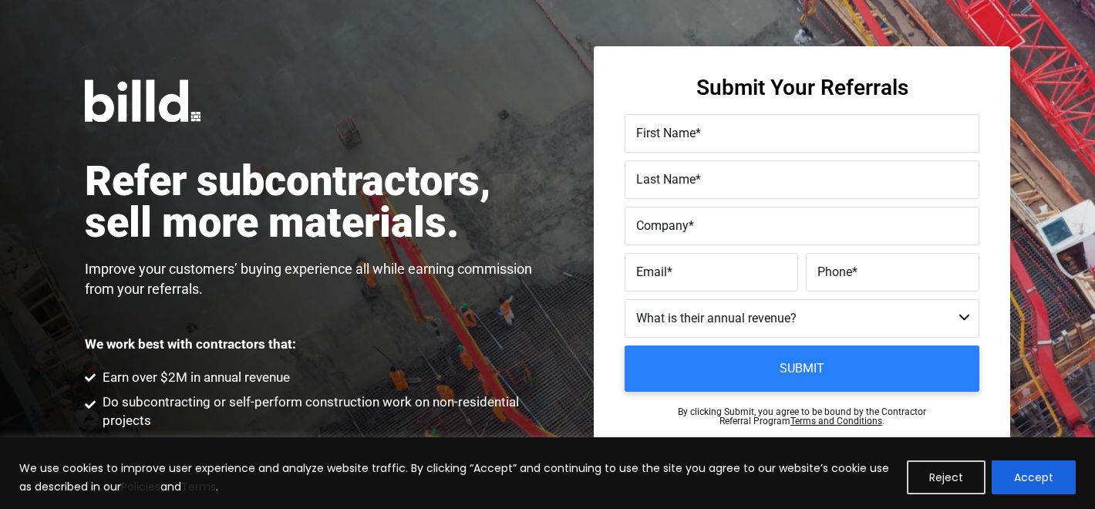 The height and width of the screenshot is (509, 1095). I want to click on p: We work best with contractors that:, so click(191, 344).